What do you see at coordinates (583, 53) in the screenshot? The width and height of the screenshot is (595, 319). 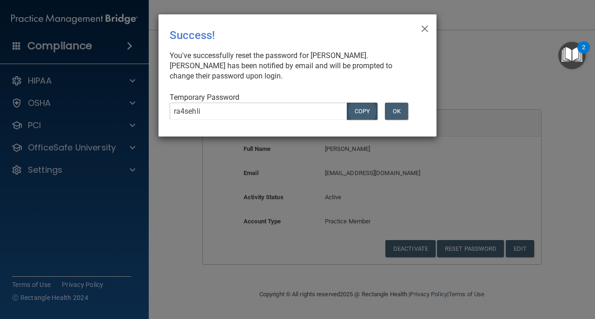 I see `div: 2` at bounding box center [583, 53].